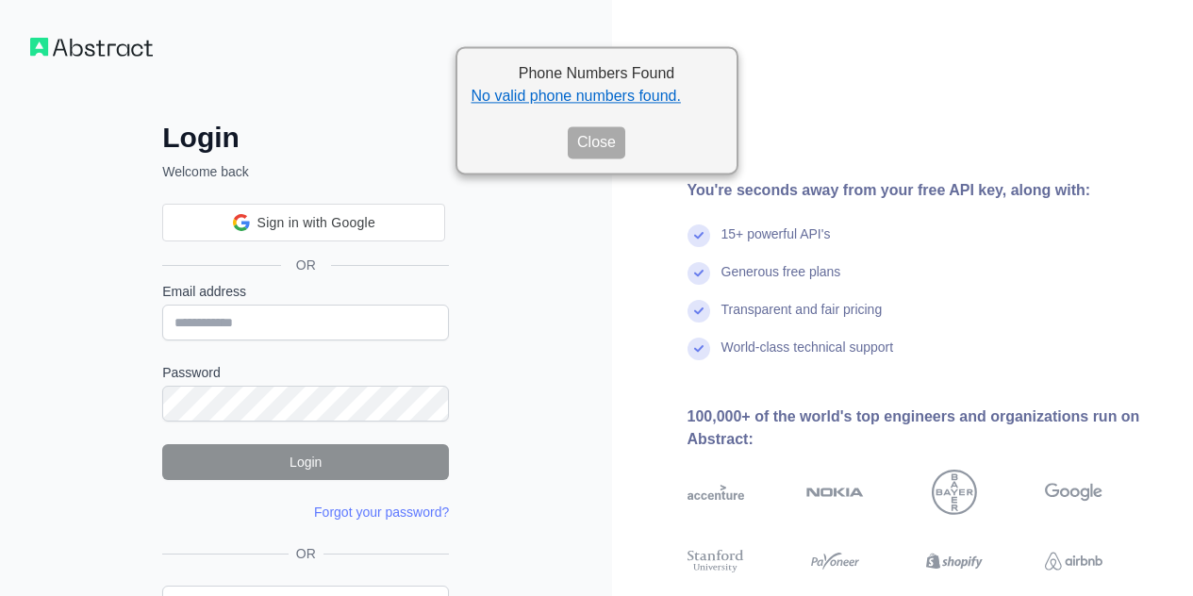 This screenshot has width=1193, height=596. What do you see at coordinates (304, 223) in the screenshot?
I see `div: Sign in with Google` at bounding box center [304, 223].